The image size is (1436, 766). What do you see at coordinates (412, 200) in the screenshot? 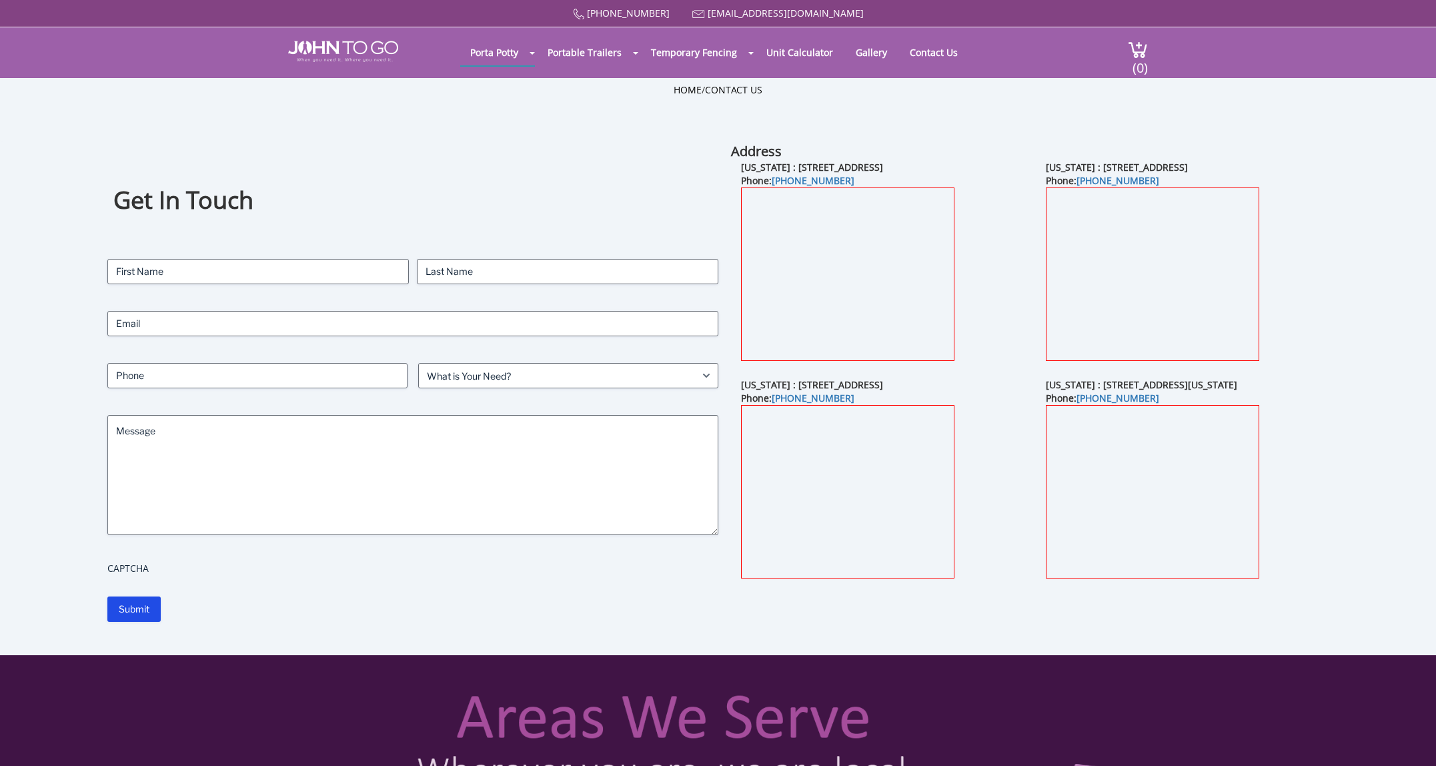
I see `h1: Get In Touch` at bounding box center [412, 200].